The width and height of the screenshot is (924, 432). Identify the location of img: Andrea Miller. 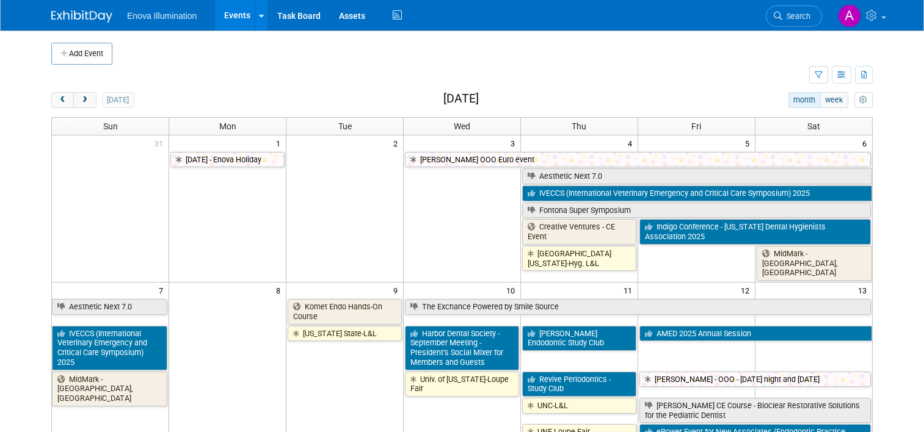
(850, 16).